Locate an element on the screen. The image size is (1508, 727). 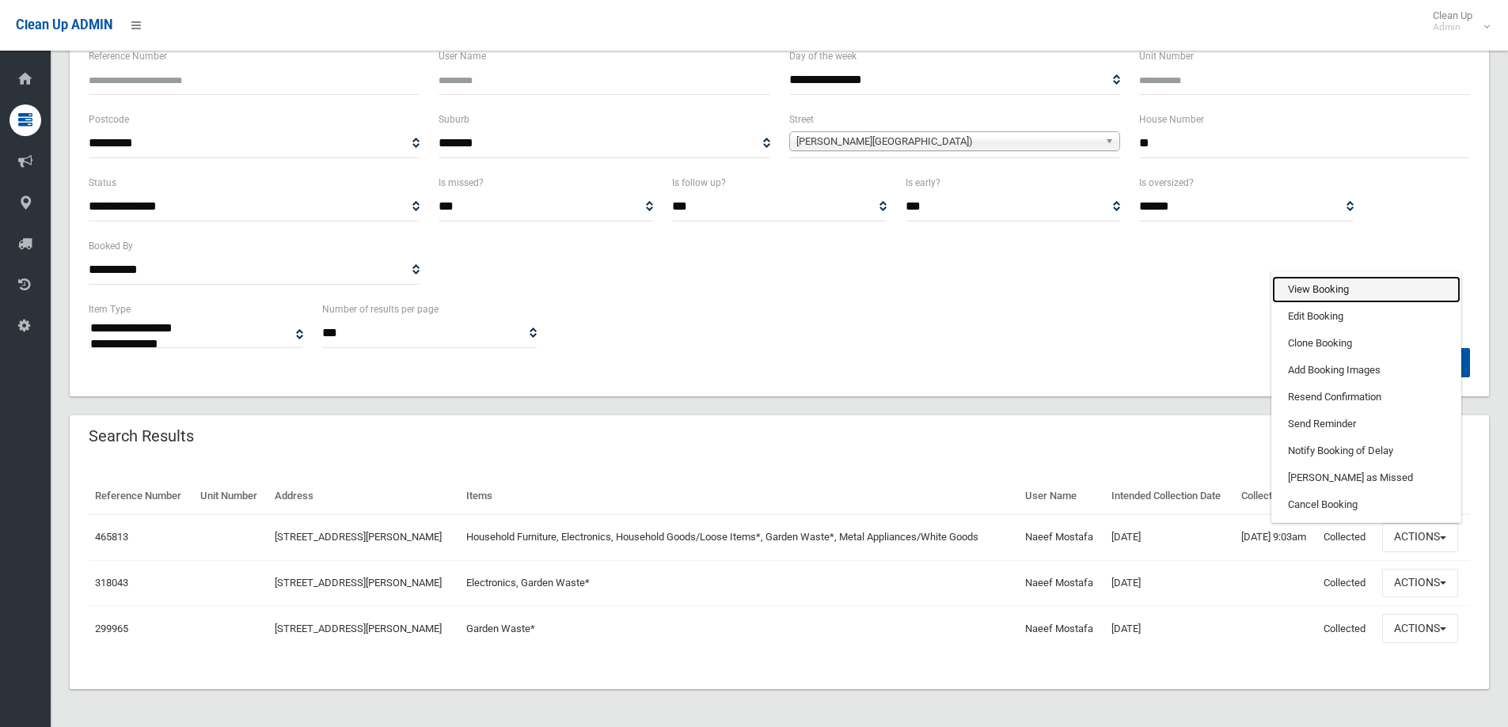
a: Send Reminder is located at coordinates (1366, 424).